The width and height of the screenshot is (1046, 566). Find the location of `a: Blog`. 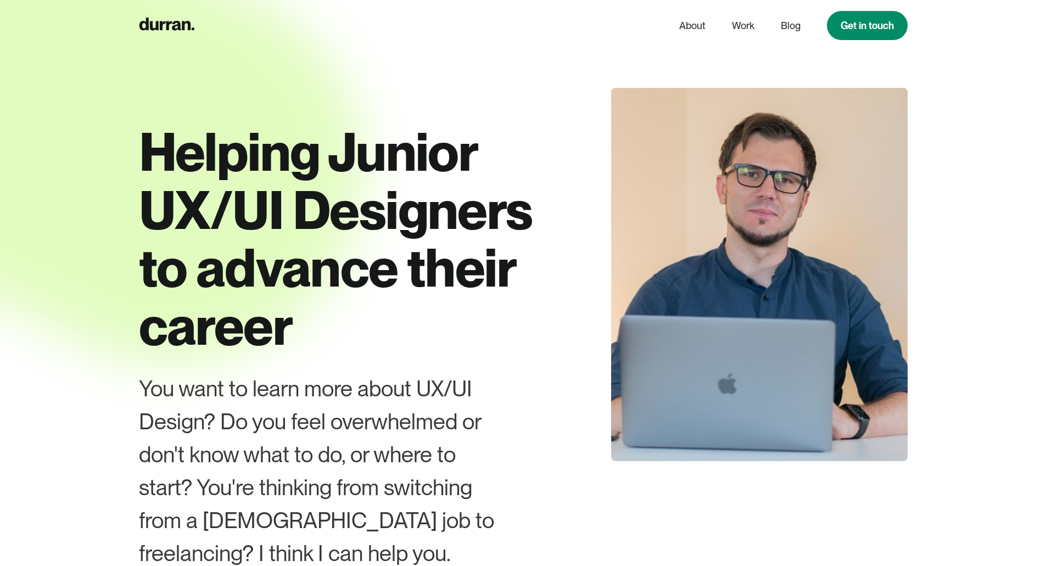

a: Blog is located at coordinates (791, 26).